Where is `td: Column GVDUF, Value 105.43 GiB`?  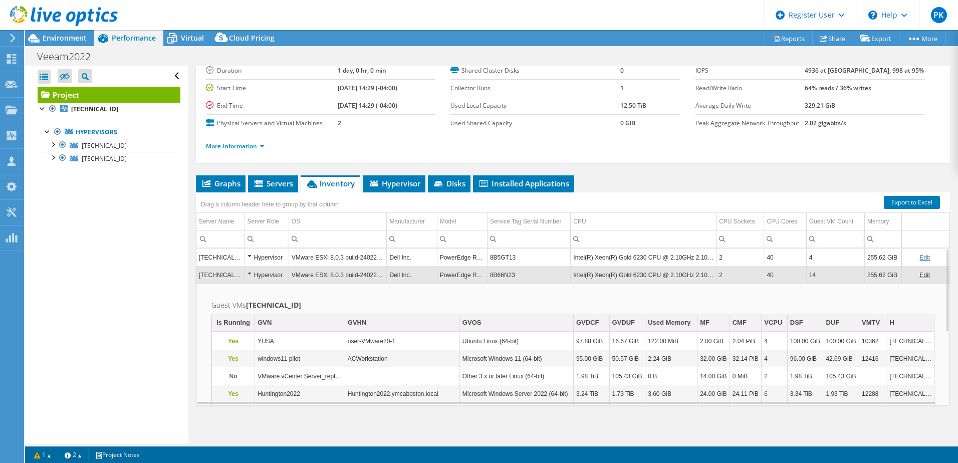
td: Column GVDUF, Value 105.43 GiB is located at coordinates (627, 376).